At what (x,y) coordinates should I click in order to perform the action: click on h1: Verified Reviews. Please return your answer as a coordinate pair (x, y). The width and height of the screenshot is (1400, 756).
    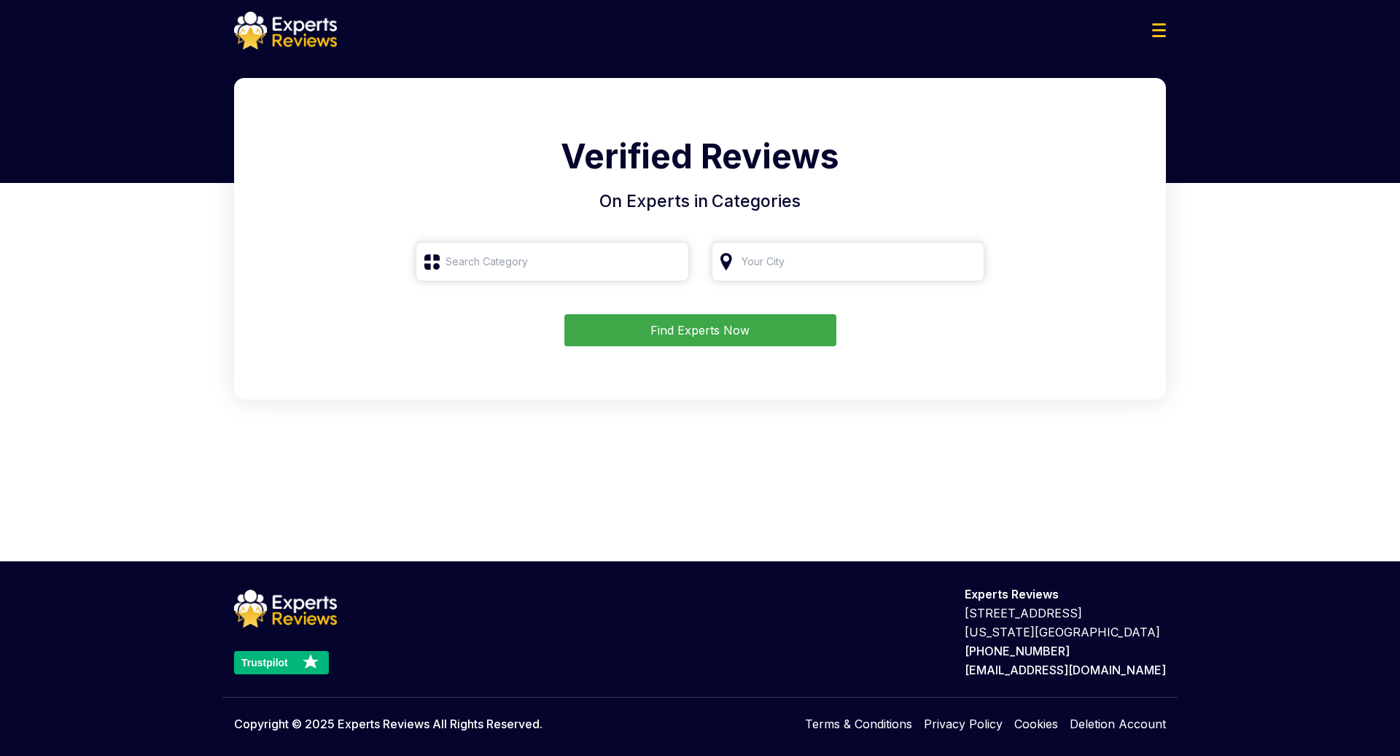
    Looking at the image, I should click on (700, 160).